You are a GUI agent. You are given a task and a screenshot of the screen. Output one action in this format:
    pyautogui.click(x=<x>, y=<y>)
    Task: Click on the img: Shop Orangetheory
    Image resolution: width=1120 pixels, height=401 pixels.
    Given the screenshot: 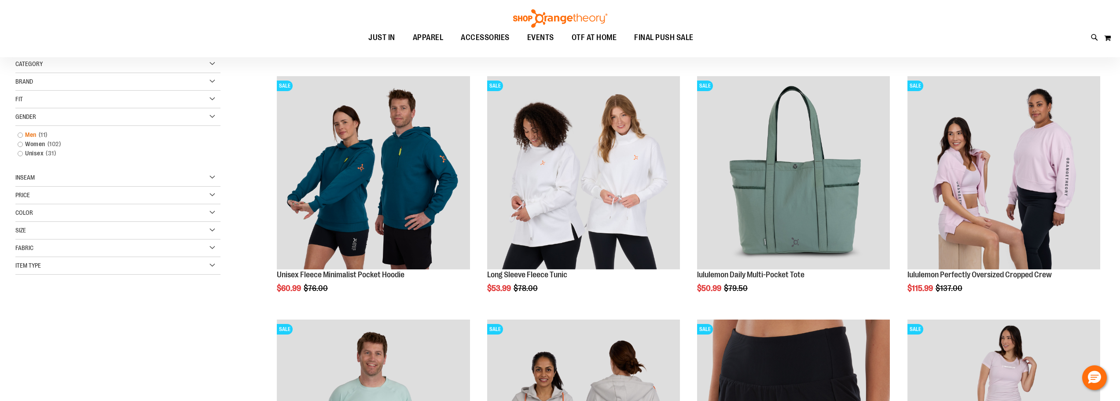 What is the action you would take?
    pyautogui.click(x=560, y=18)
    